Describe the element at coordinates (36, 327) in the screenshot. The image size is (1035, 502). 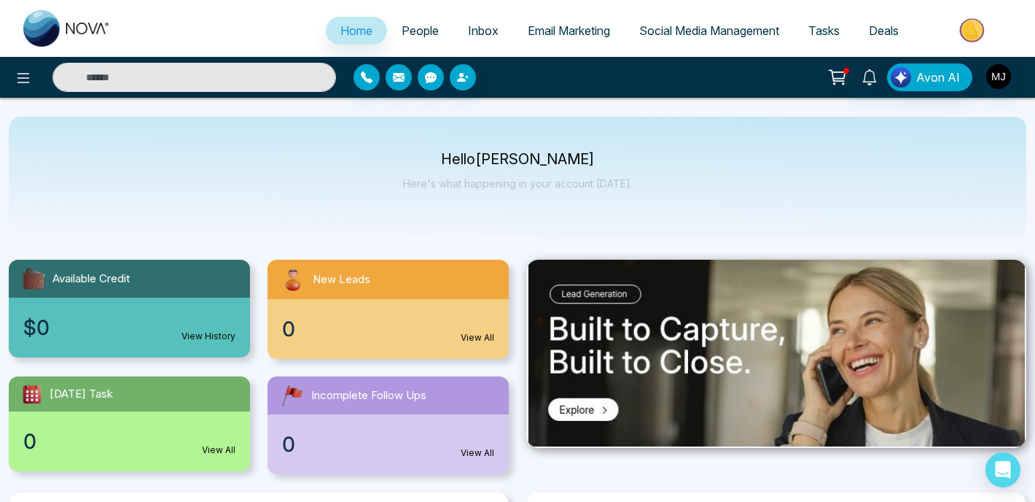
I see `span: $0` at that location.